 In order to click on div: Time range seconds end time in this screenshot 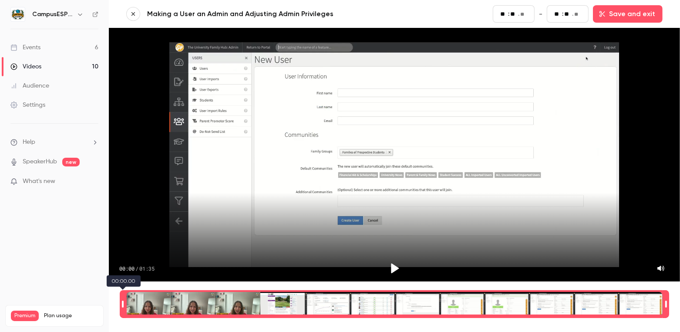, I will do `click(666, 304)`.